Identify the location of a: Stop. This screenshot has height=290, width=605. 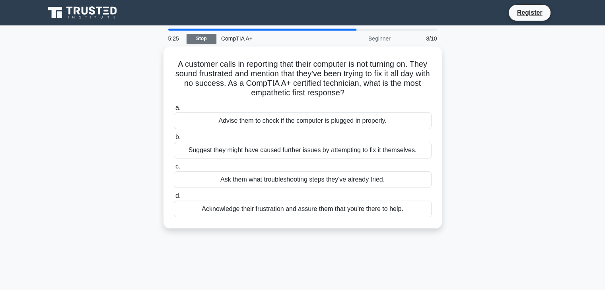
(201, 39).